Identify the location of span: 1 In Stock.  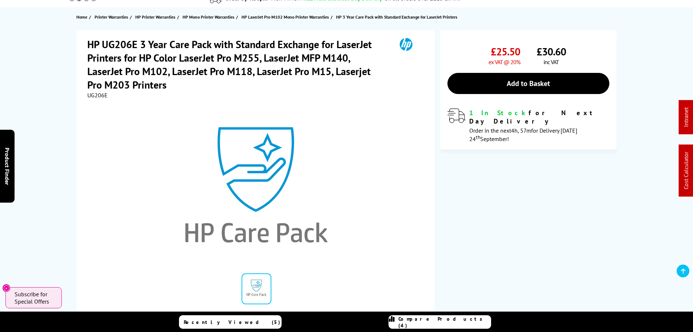
(499, 112).